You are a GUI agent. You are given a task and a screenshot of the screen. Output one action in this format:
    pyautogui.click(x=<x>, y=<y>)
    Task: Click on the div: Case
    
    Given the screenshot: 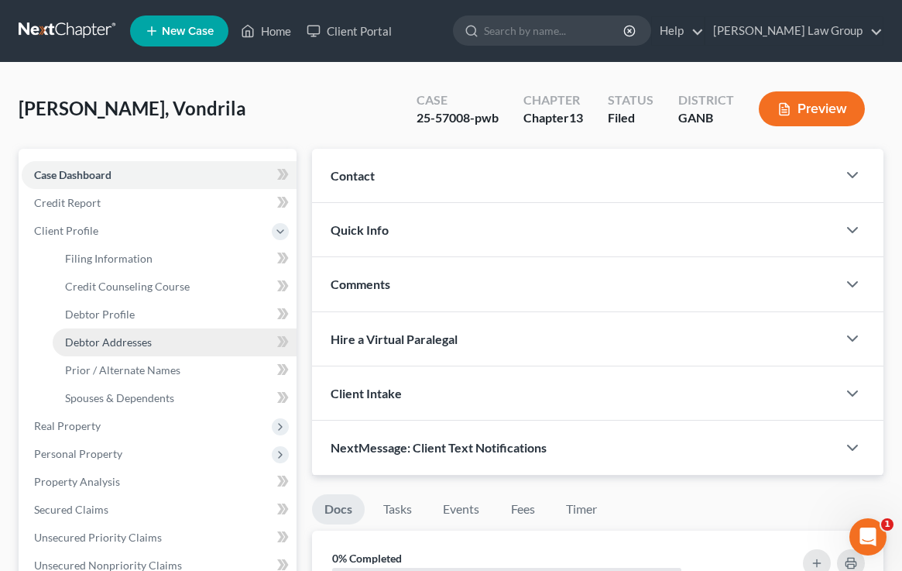 What is the action you would take?
    pyautogui.click(x=458, y=100)
    